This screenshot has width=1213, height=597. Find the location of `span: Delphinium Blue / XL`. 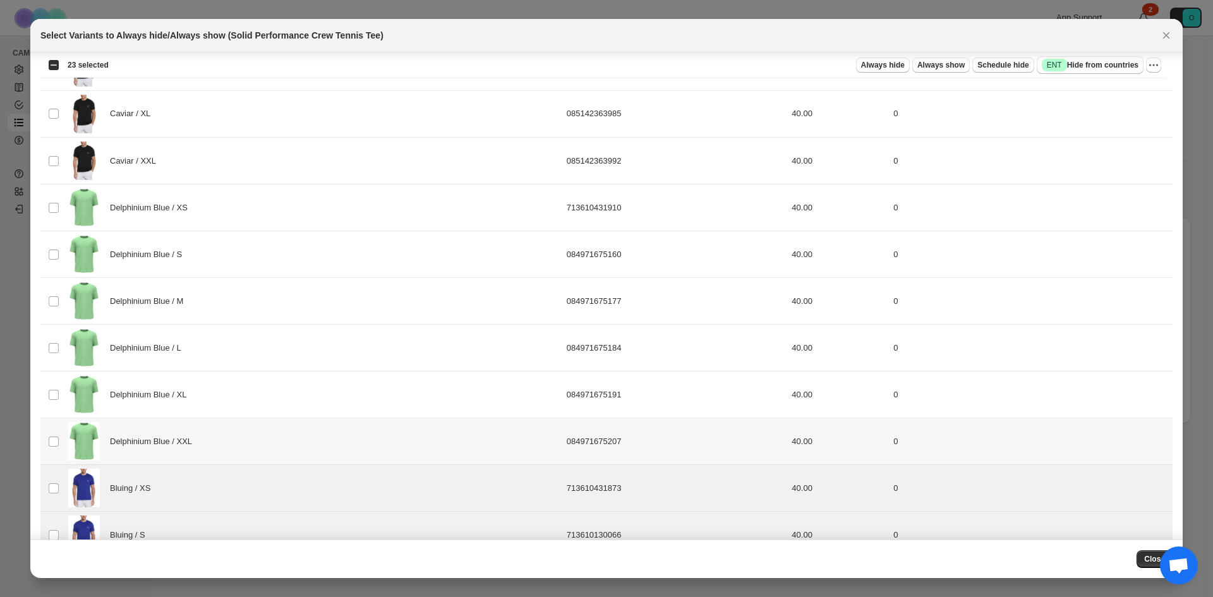

span: Delphinium Blue / XL is located at coordinates (152, 395).